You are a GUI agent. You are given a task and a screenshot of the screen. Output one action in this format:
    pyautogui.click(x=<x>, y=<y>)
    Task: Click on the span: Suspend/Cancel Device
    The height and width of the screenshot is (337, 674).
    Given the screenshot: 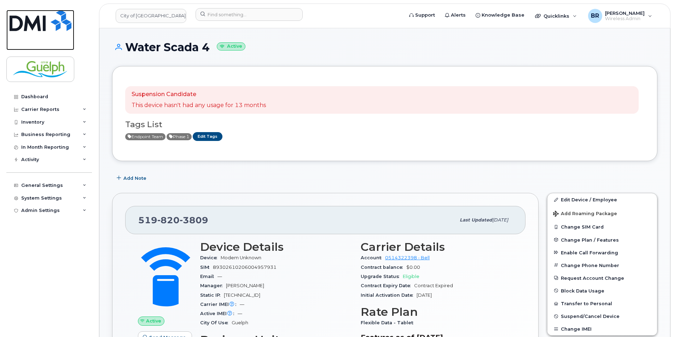 What is the action you would take?
    pyautogui.click(x=590, y=316)
    